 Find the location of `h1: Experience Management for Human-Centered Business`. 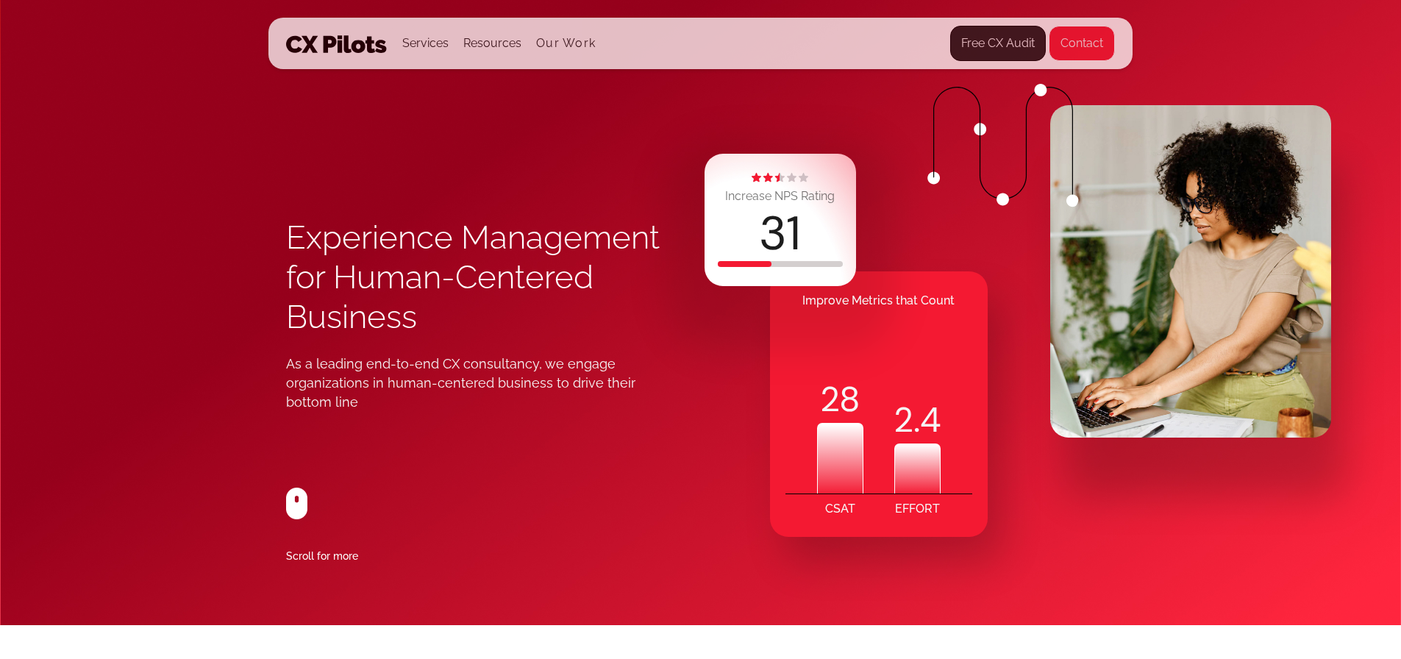

h1: Experience Management for Human-Centered Business is located at coordinates (494, 277).